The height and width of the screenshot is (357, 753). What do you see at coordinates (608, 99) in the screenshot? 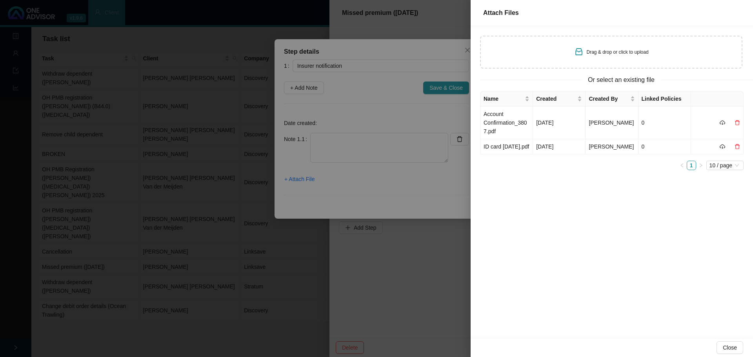
I see `span: Created By` at bounding box center [608, 99].